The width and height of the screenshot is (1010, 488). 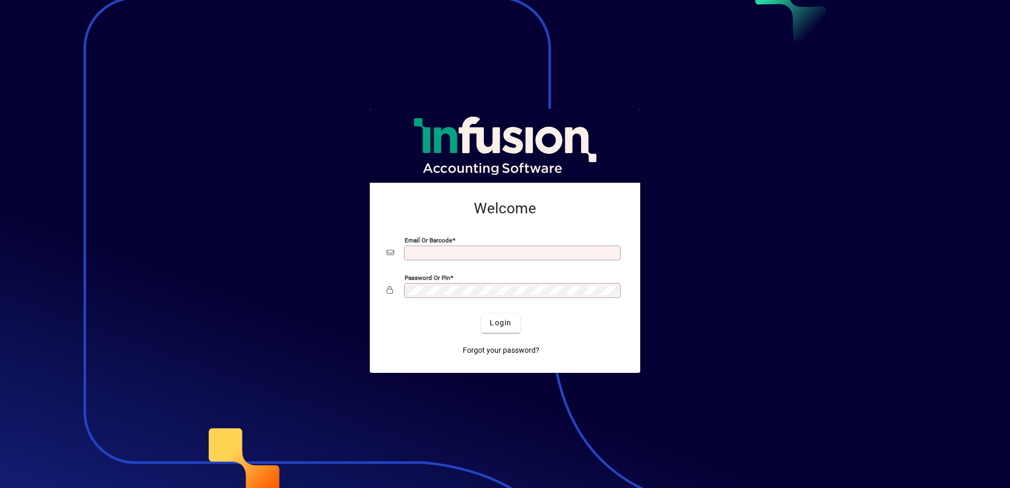 What do you see at coordinates (501, 351) in the screenshot?
I see `a: Forgot your password?` at bounding box center [501, 351].